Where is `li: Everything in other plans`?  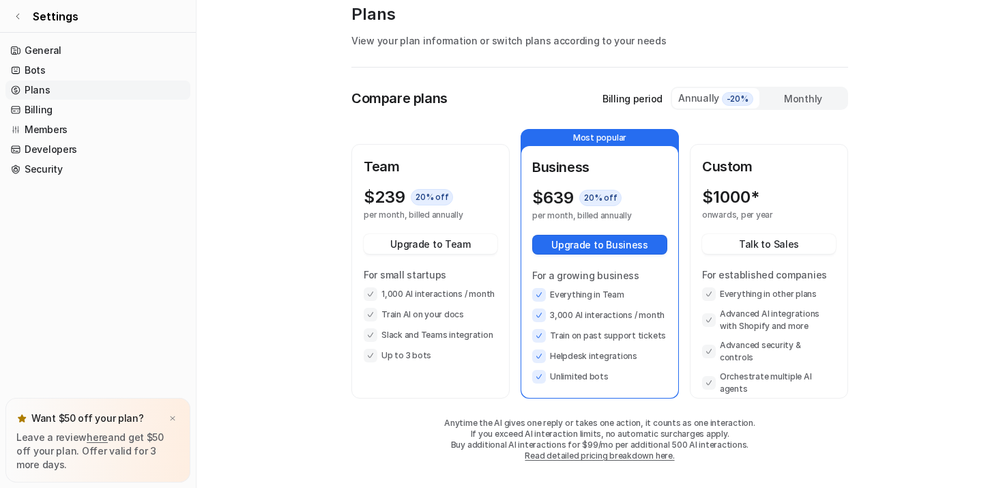
li: Everything in other plans is located at coordinates (769, 294).